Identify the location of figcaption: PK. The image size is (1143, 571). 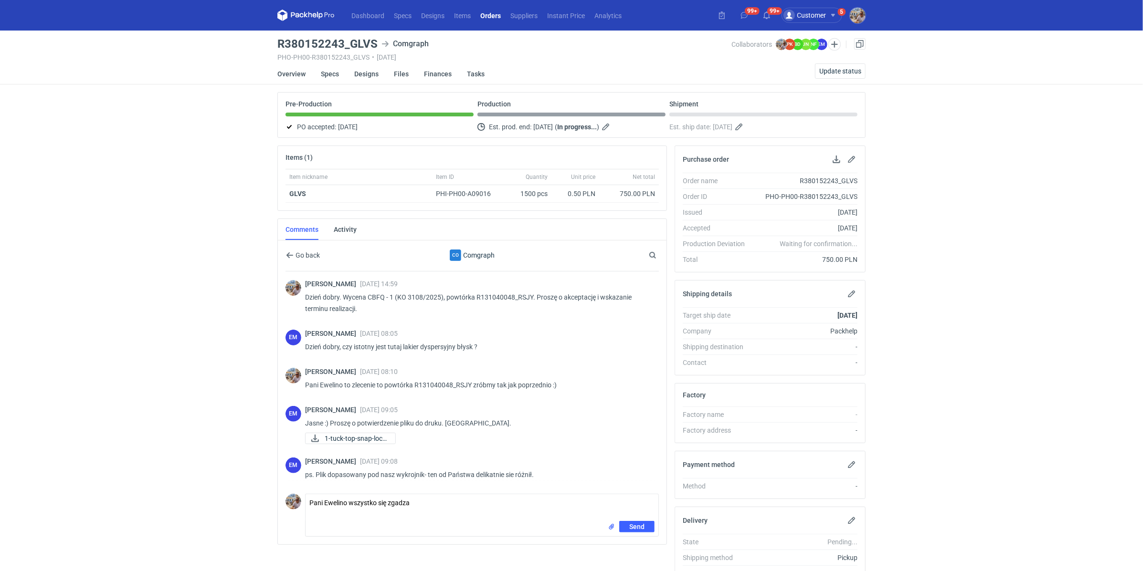
(789, 44).